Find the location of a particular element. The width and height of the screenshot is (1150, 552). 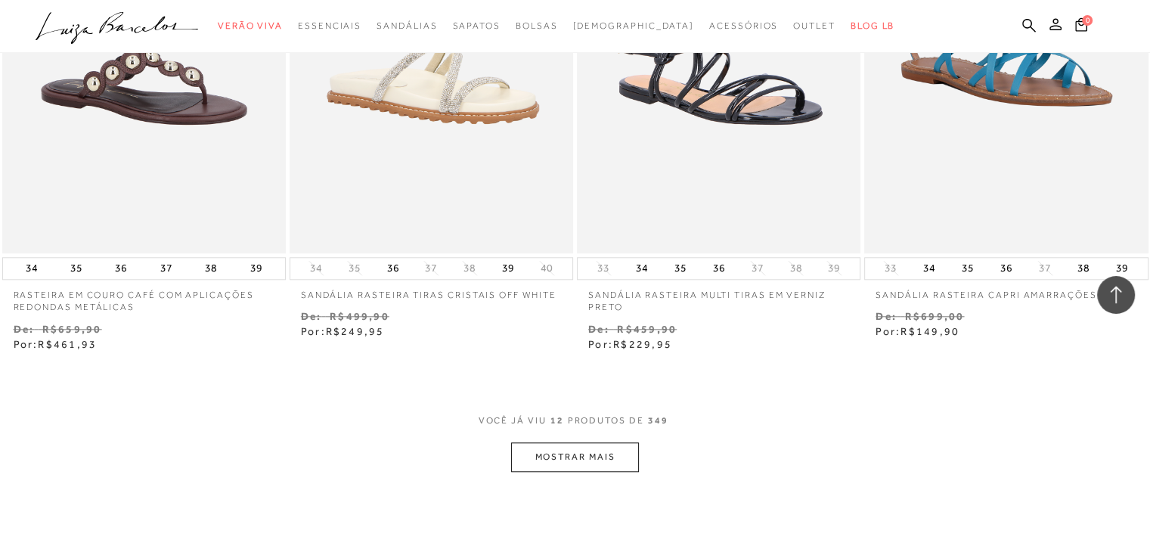

p: RASTEIRA EM COURO CAFÉ COM APLICAÇÕES REDONDAS METÁLICAS is located at coordinates (144, 297).